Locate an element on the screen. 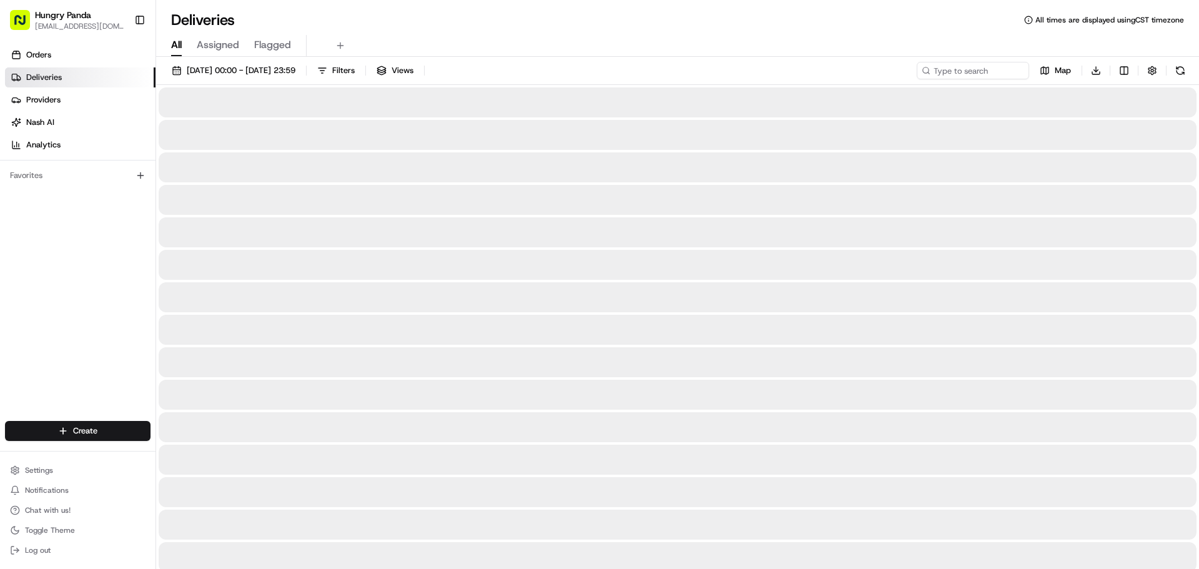 The width and height of the screenshot is (1199, 569). button: Chat with us! is located at coordinates (77, 510).